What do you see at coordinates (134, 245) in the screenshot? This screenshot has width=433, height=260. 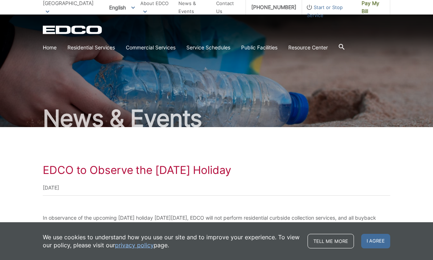 I see `a: privacy policy` at bounding box center [134, 245].